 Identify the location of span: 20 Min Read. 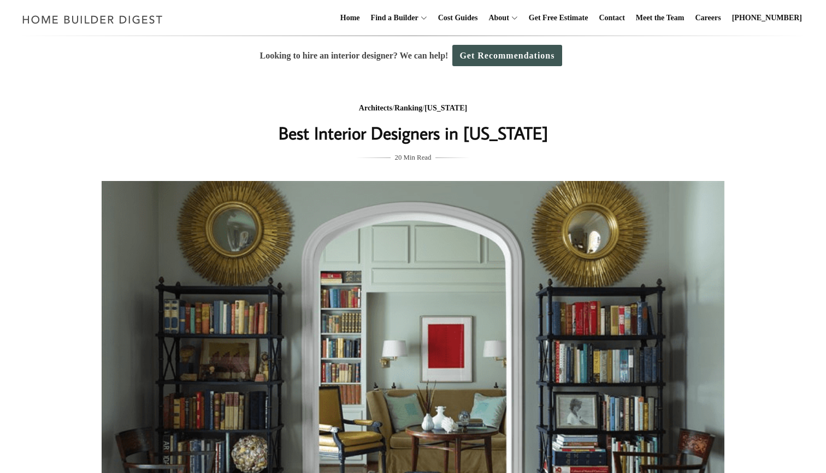
(413, 157).